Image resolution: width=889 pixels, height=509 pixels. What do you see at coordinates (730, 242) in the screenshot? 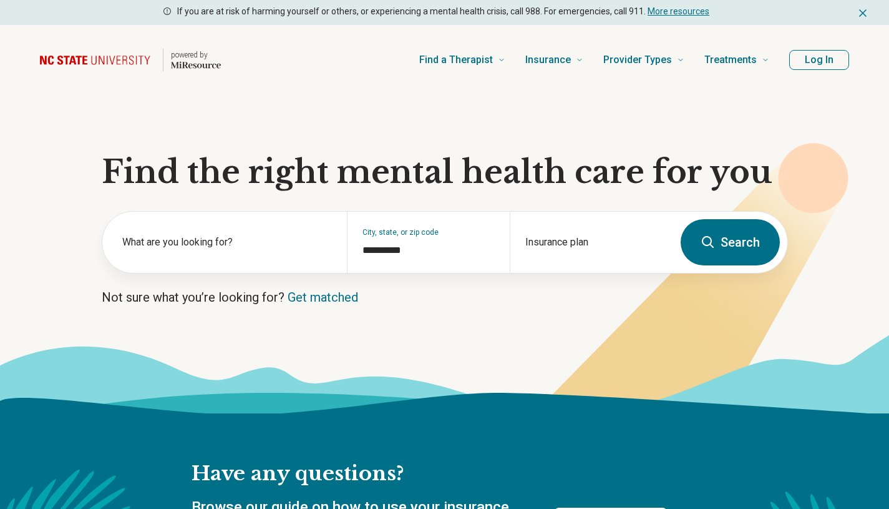
I see `button: Search` at bounding box center [730, 242].